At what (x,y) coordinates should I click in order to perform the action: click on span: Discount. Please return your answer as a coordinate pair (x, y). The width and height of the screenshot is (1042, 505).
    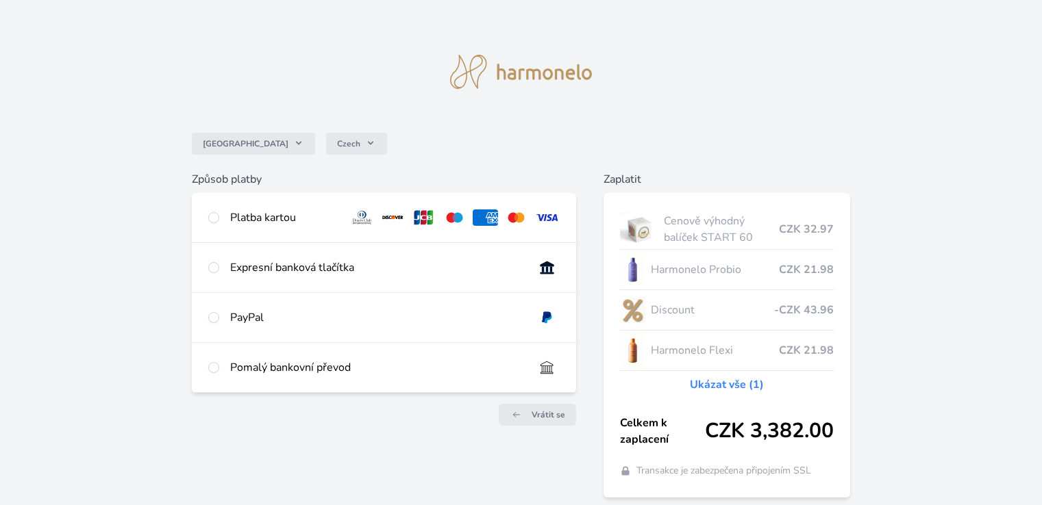
    Looking at the image, I should click on (712, 310).